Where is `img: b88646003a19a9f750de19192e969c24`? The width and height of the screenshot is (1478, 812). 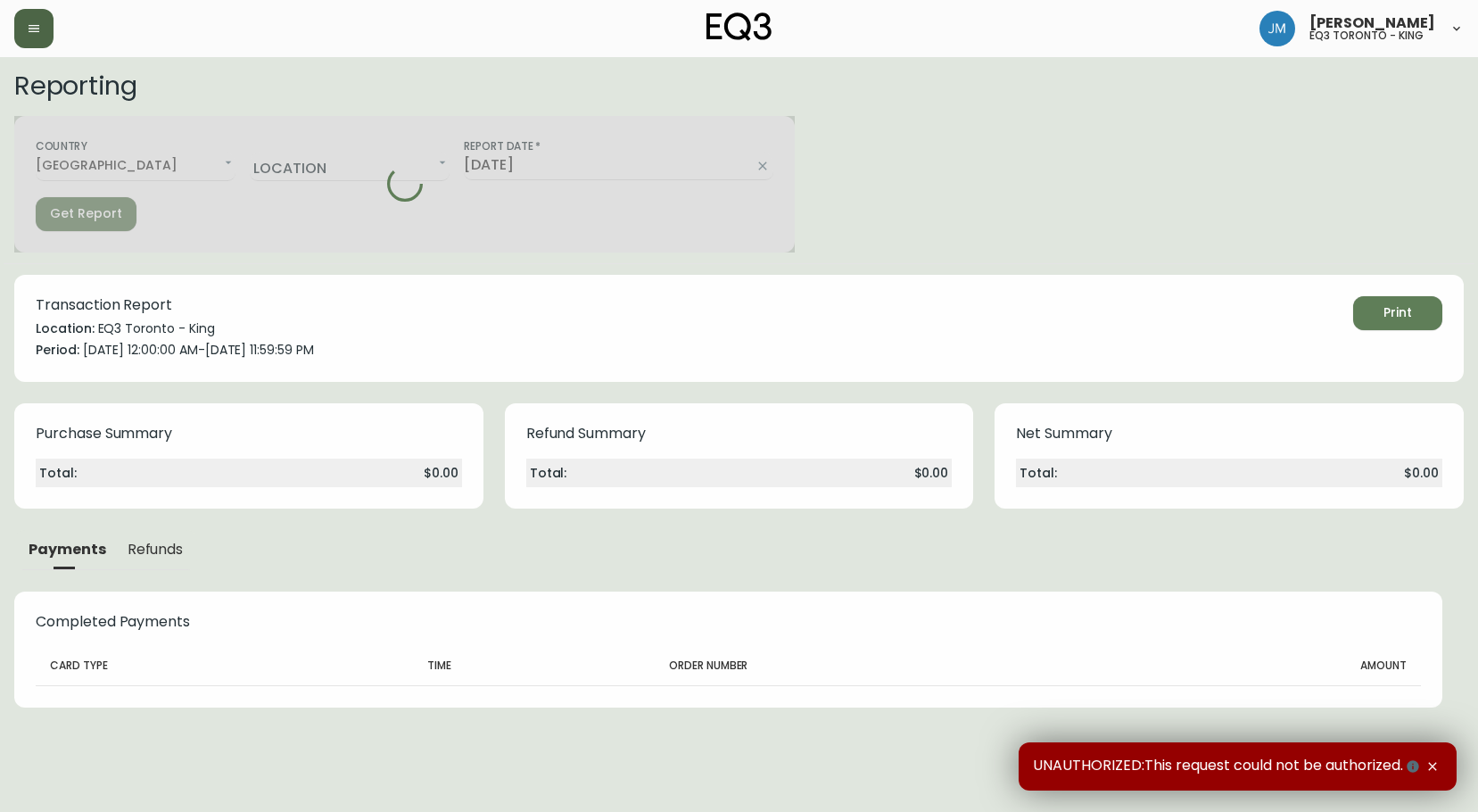 img: b88646003a19a9f750de19192e969c24 is located at coordinates (1277, 28).